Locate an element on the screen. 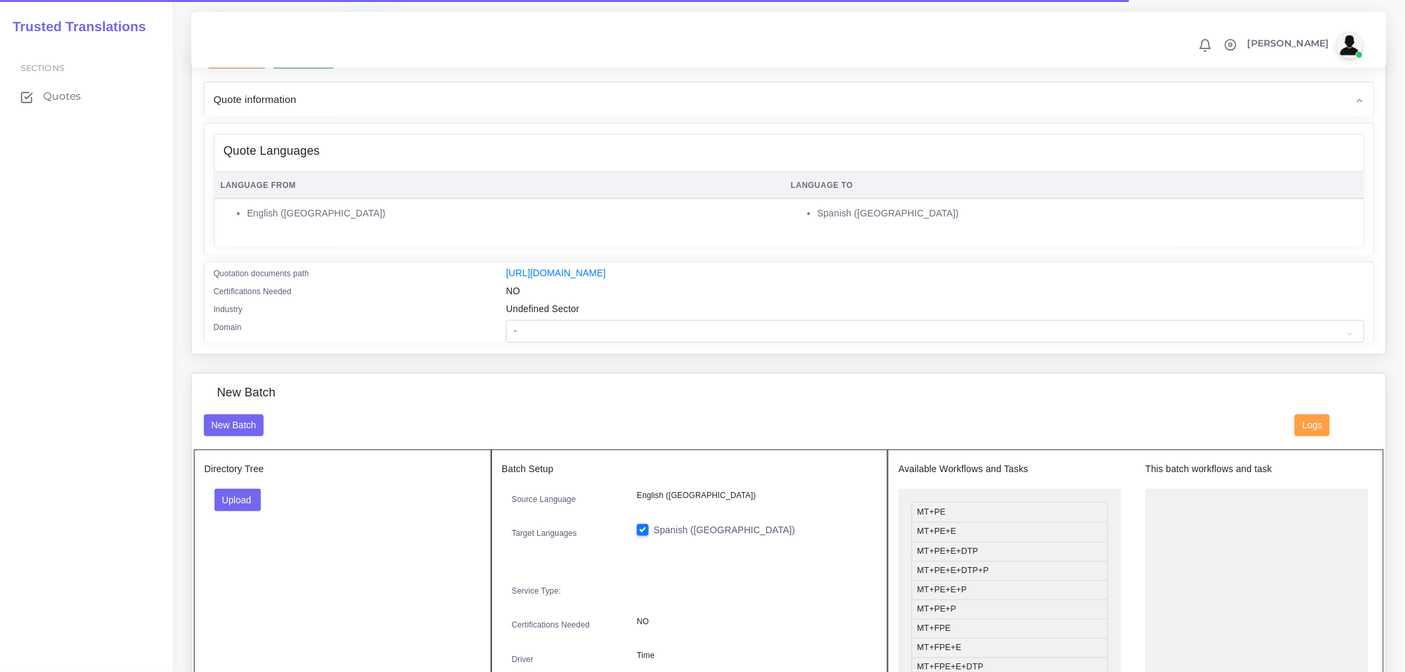 The height and width of the screenshot is (672, 1405). h4: Quote Languages is located at coordinates (272, 151).